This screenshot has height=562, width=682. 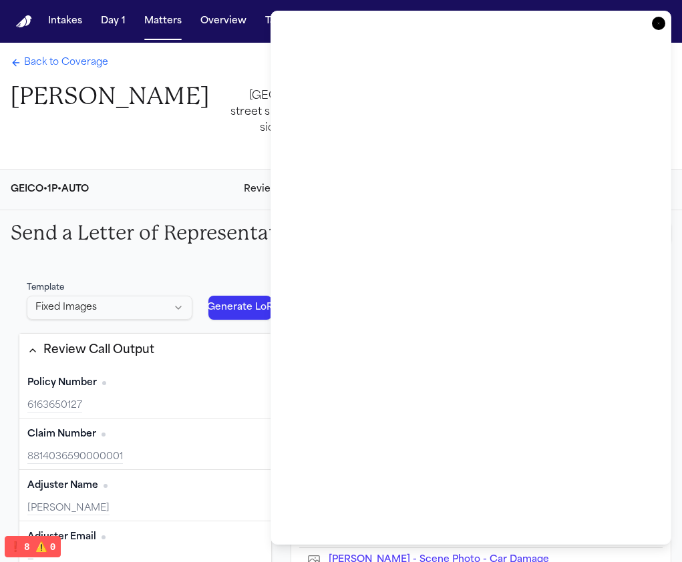 I want to click on button: Select LoR template, so click(x=110, y=308).